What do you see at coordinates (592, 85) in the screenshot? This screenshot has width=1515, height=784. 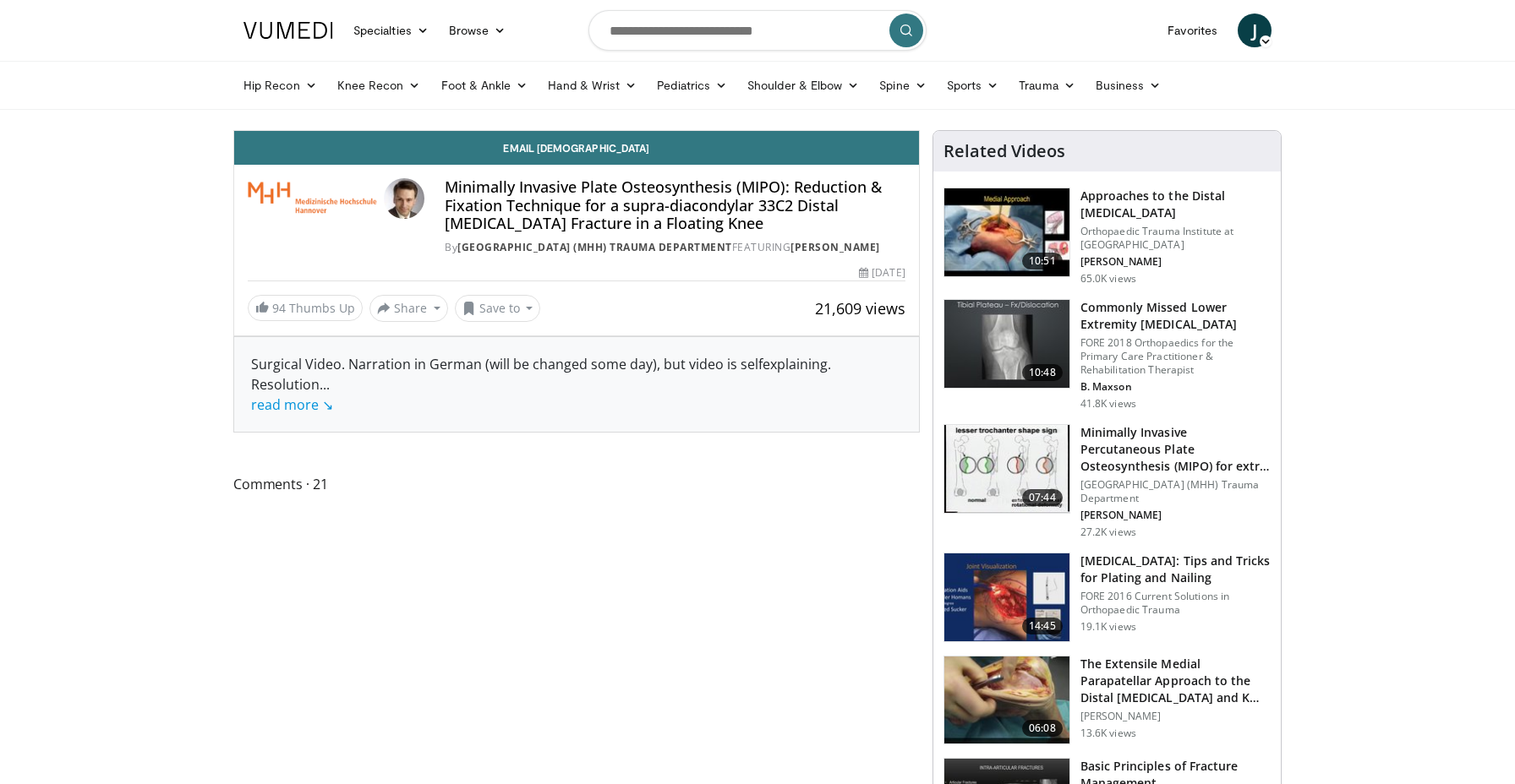 I see `a: Hand & Wrist` at bounding box center [592, 85].